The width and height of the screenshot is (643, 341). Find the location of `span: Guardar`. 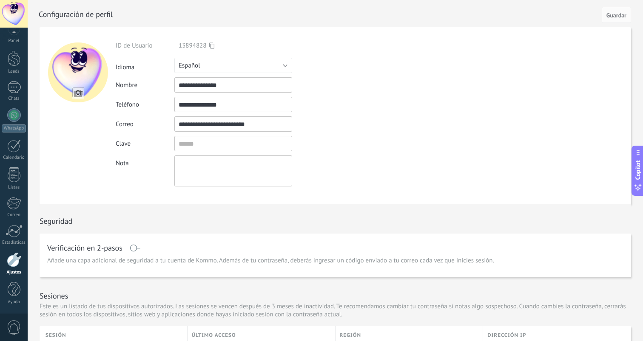

span: Guardar is located at coordinates (616, 15).